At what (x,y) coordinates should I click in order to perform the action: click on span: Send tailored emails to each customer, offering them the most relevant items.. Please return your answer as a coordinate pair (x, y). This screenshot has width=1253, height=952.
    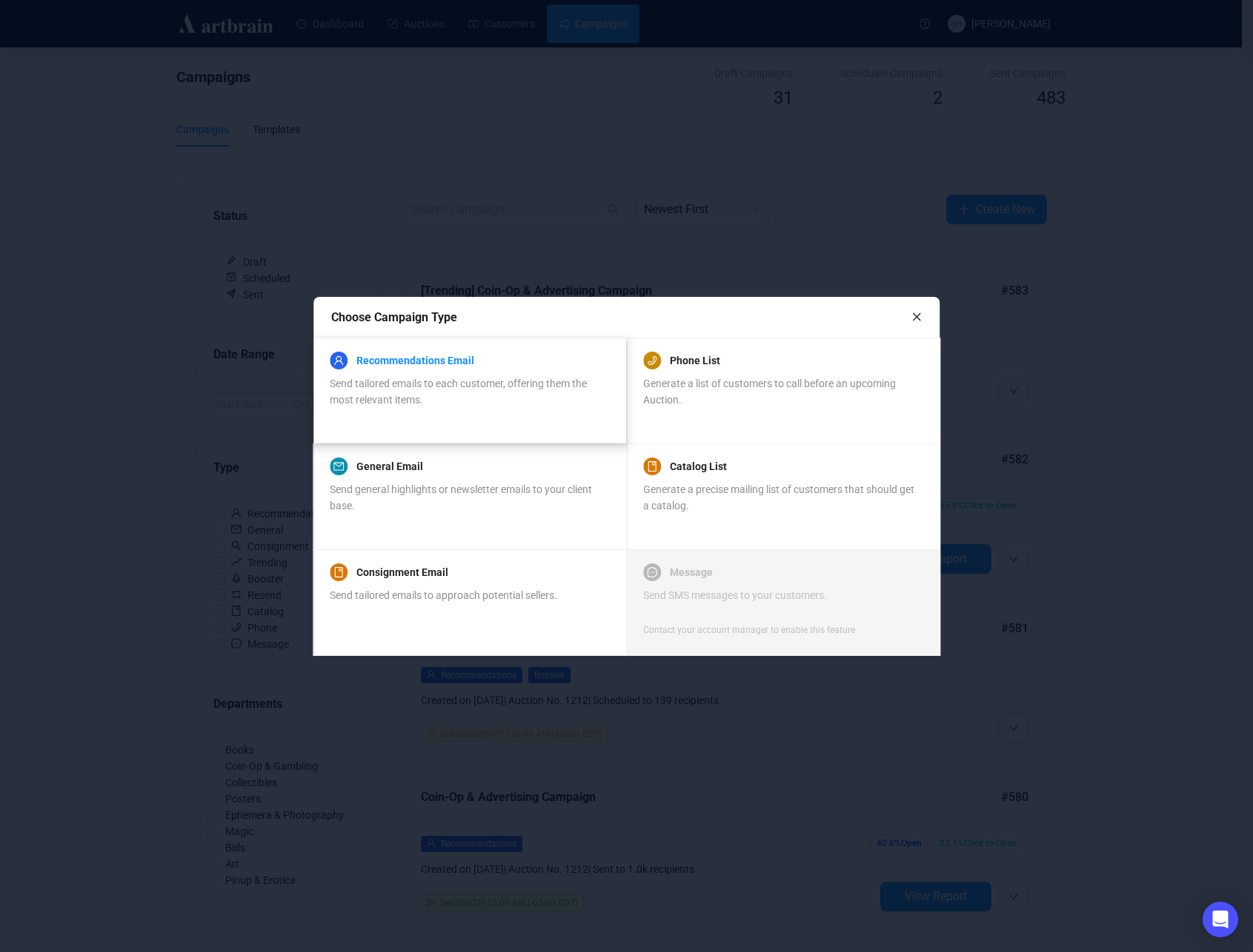
    Looking at the image, I should click on (458, 392).